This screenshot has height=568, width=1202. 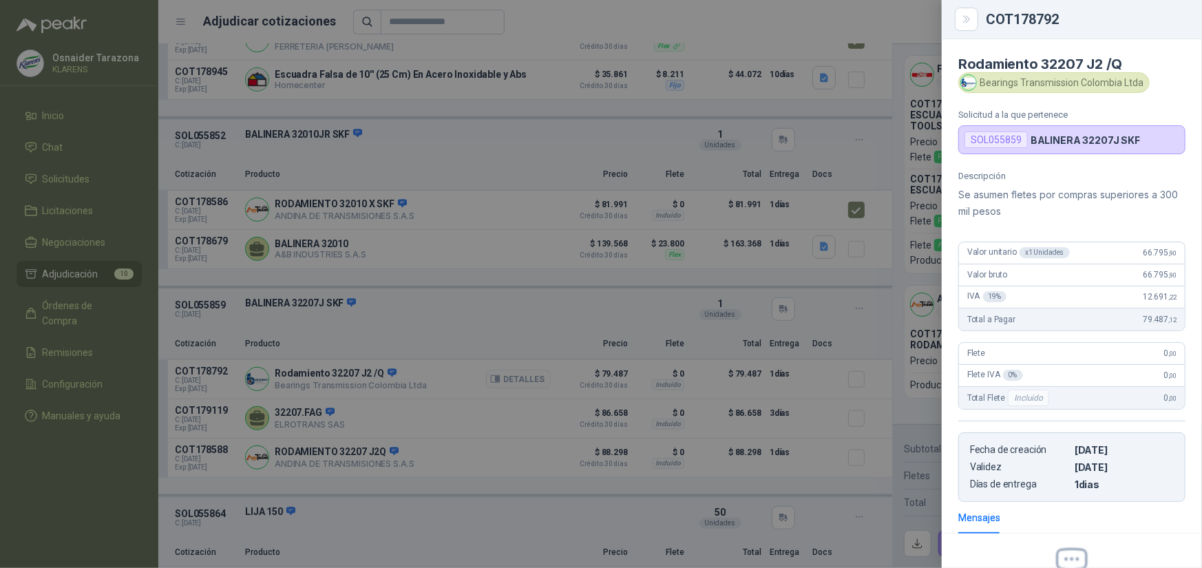 I want to click on p: Descripción, so click(x=1072, y=176).